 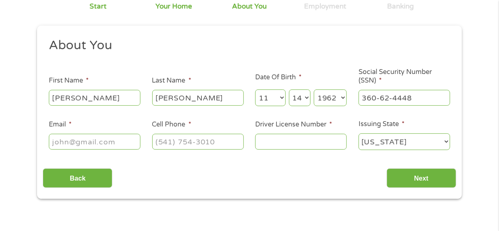 What do you see at coordinates (94, 98) in the screenshot?
I see `input: John` at bounding box center [94, 98].